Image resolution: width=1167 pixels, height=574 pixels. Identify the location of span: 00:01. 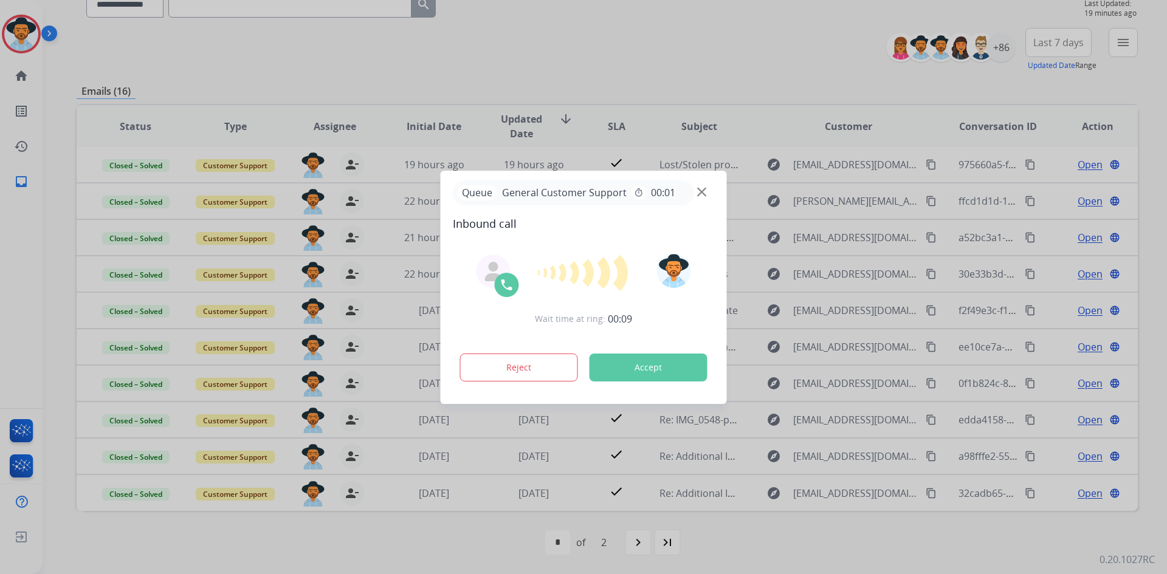
(663, 193).